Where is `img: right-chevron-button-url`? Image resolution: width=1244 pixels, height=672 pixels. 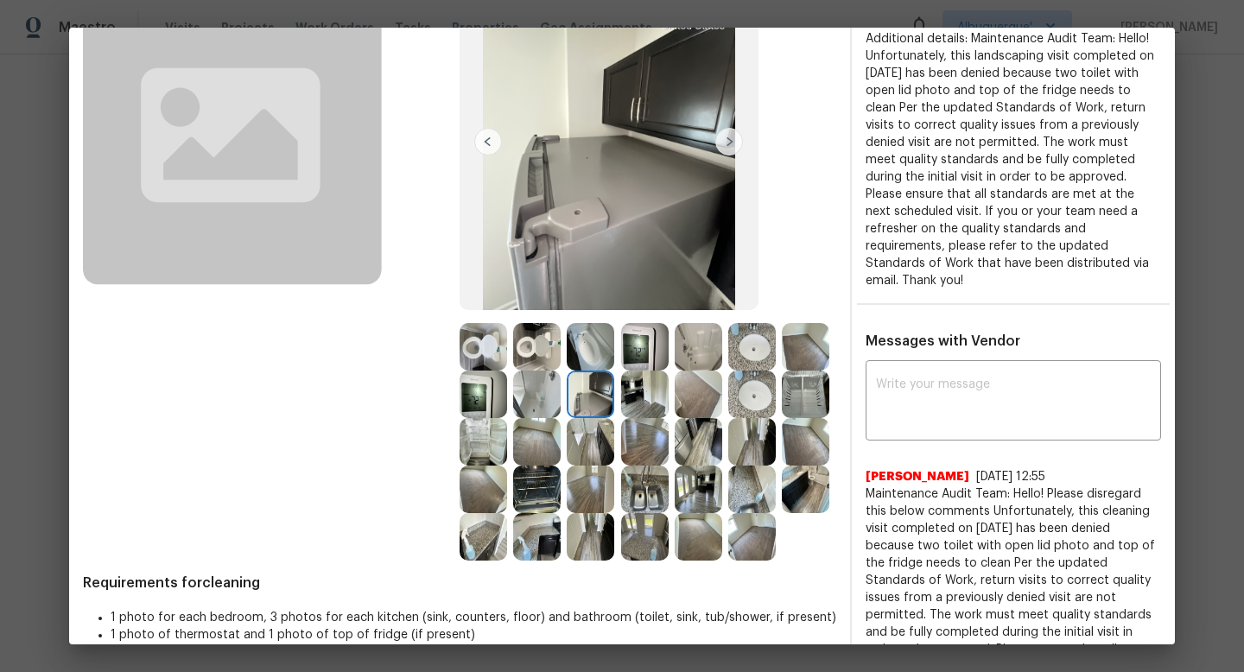
img: right-chevron-button-url is located at coordinates (729, 142).